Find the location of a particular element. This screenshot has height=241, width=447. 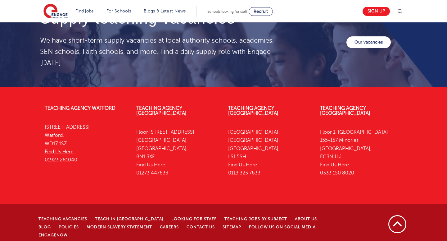

a: Find jobs is located at coordinates (84, 11).